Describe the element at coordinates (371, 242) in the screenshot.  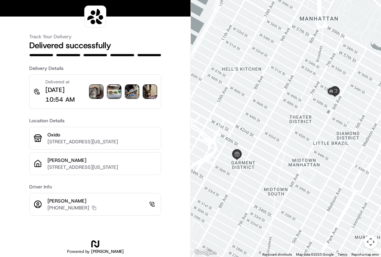
I see `button: Map camera controls` at that location.